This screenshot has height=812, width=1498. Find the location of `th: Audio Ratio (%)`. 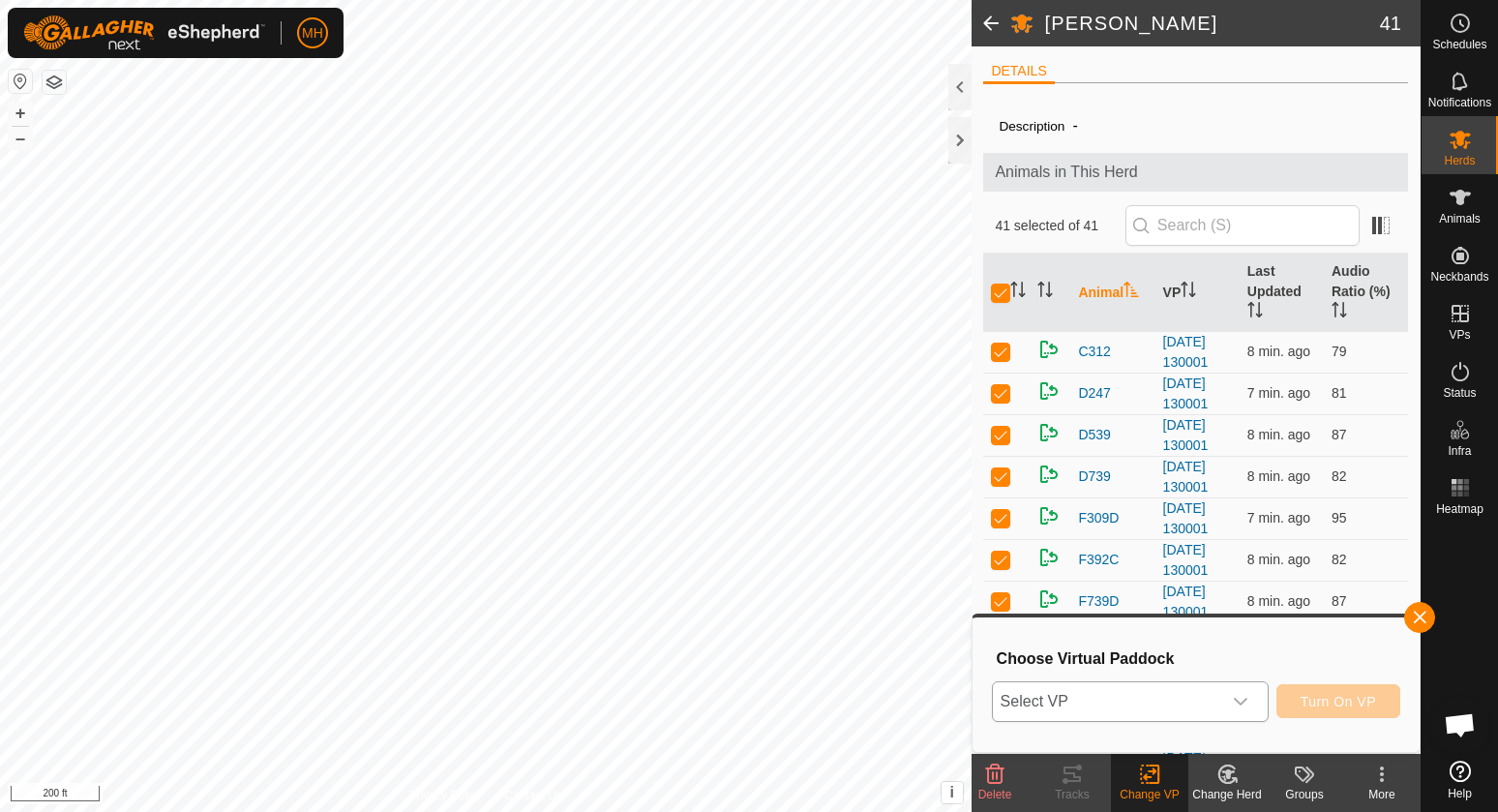

th: Audio Ratio (%) is located at coordinates (1365, 293).